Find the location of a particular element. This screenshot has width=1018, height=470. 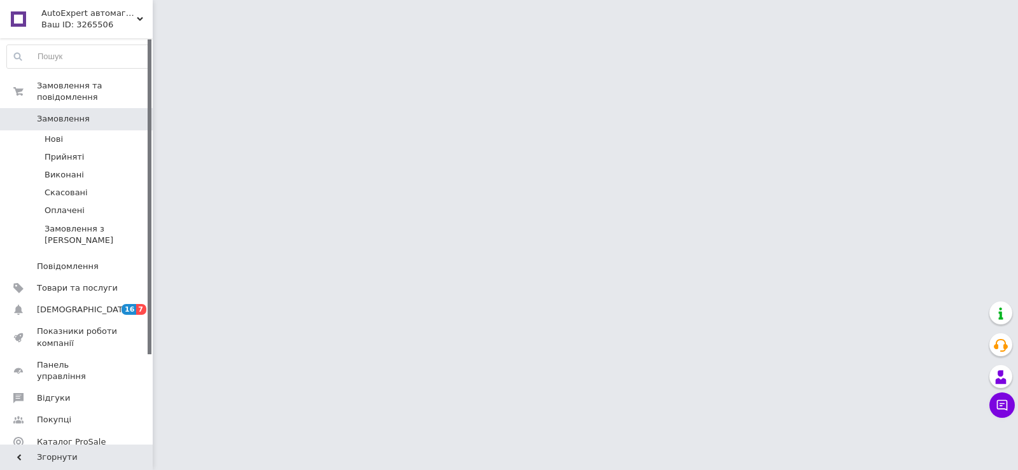

span: Товари та послуги is located at coordinates (77, 288).